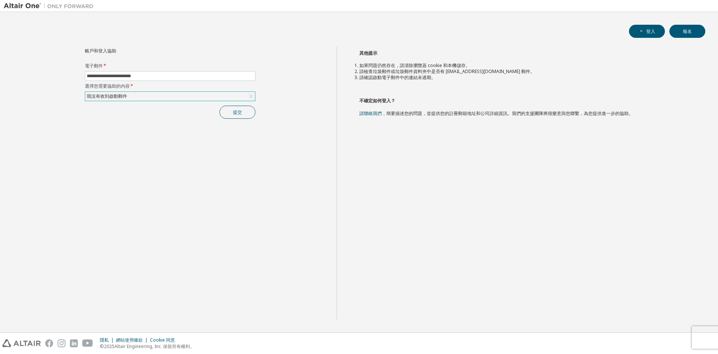 This screenshot has width=718, height=354. I want to click on font: 提交, so click(238, 112).